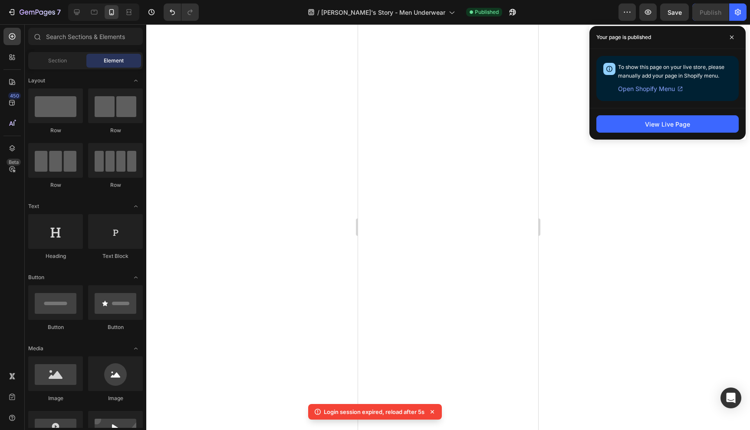 The width and height of the screenshot is (750, 430). Describe the element at coordinates (34, 12) in the screenshot. I see `button: 7` at that location.